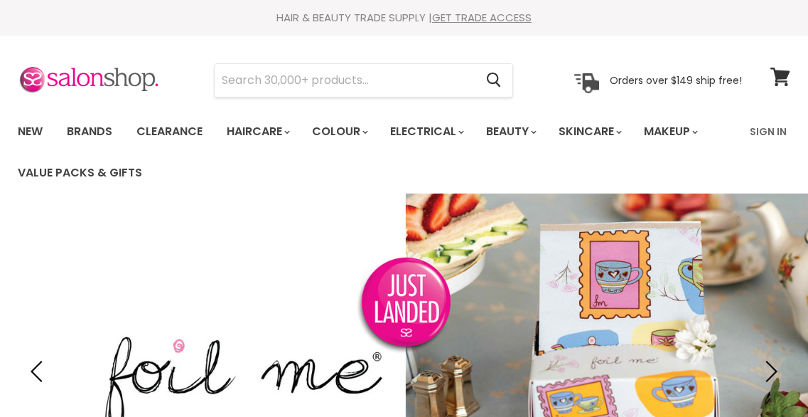 The width and height of the screenshot is (808, 417). What do you see at coordinates (769, 371) in the screenshot?
I see `button: Next` at bounding box center [769, 371].